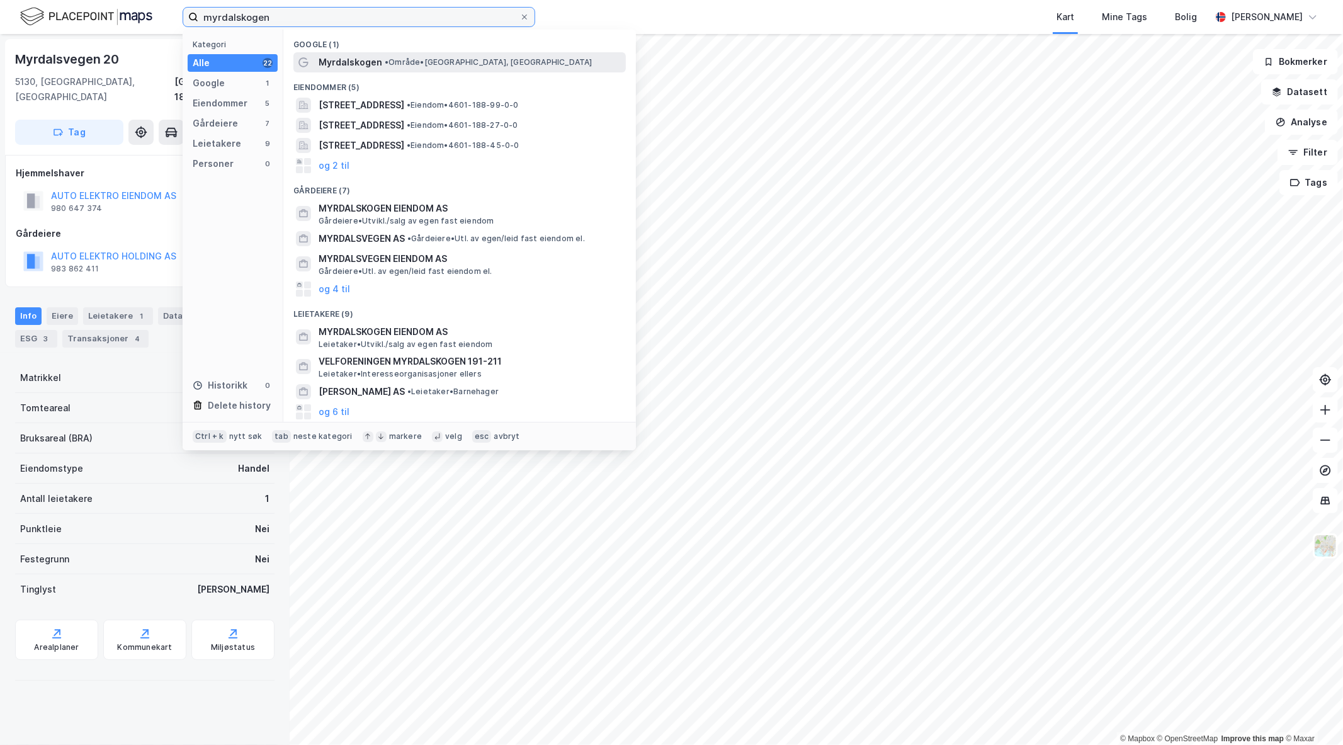 Image resolution: width=1343 pixels, height=745 pixels. Describe the element at coordinates (460, 310) in the screenshot. I see `div: Leietakere (9)` at that location.